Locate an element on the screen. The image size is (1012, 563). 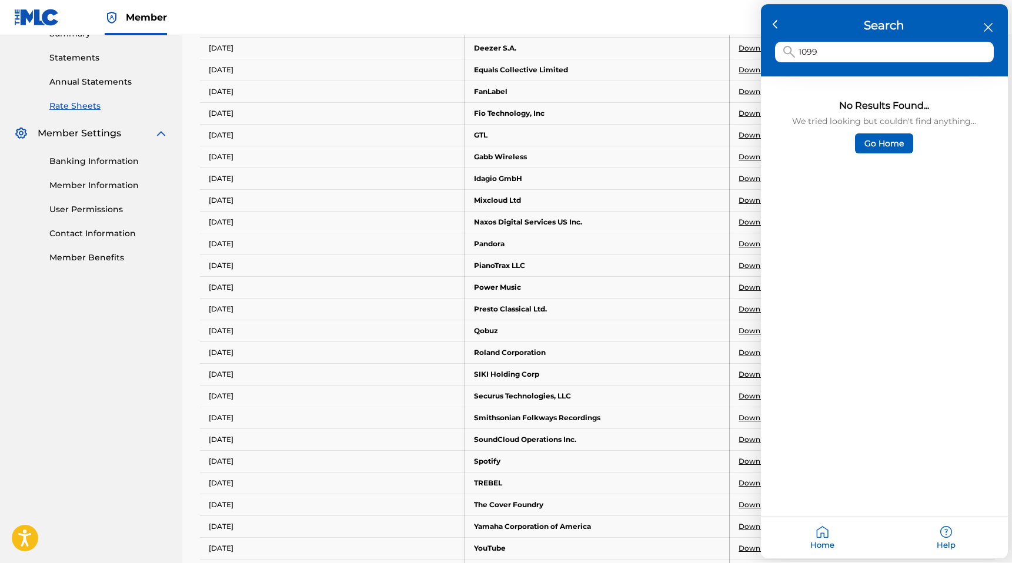
h3: Search is located at coordinates (884, 26).